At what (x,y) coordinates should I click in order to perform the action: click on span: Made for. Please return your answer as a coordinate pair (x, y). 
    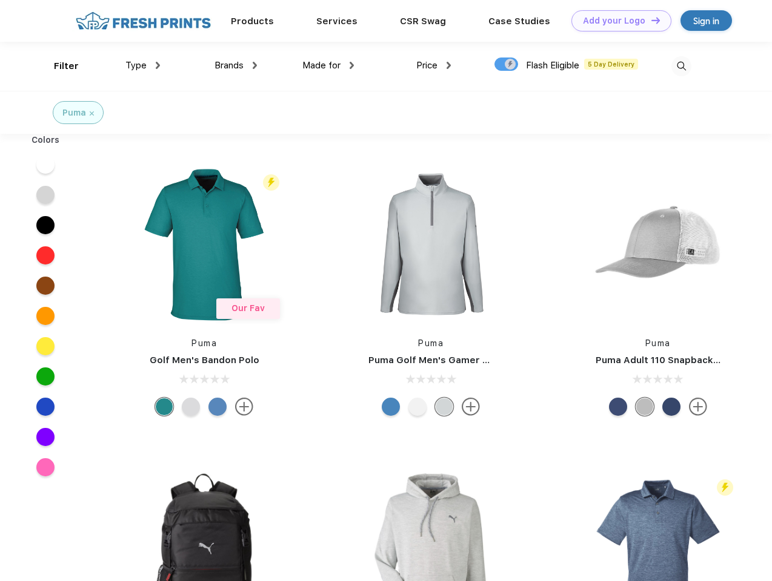
    Looking at the image, I should click on (321, 65).